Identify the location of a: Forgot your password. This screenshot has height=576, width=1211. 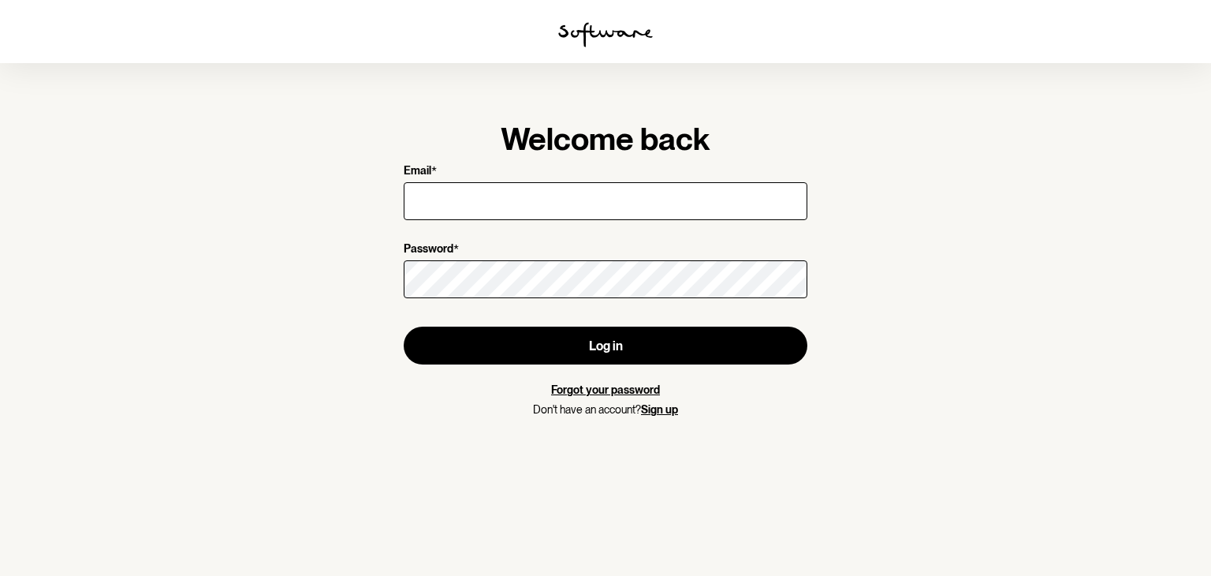
(606, 390).